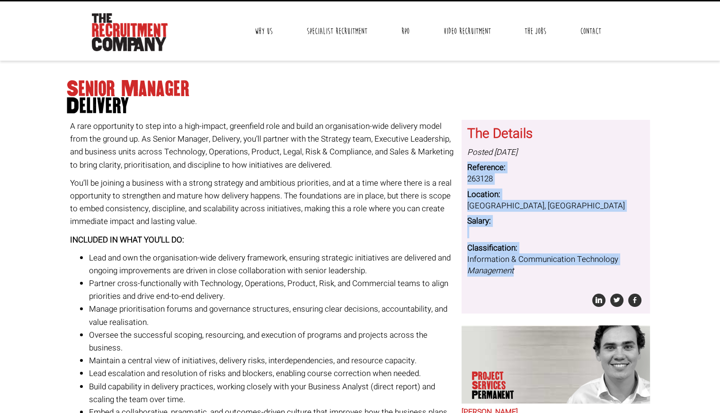 The height and width of the screenshot is (413, 720). I want to click on img: Sam McKay does Project Services Permanent, so click(605, 364).